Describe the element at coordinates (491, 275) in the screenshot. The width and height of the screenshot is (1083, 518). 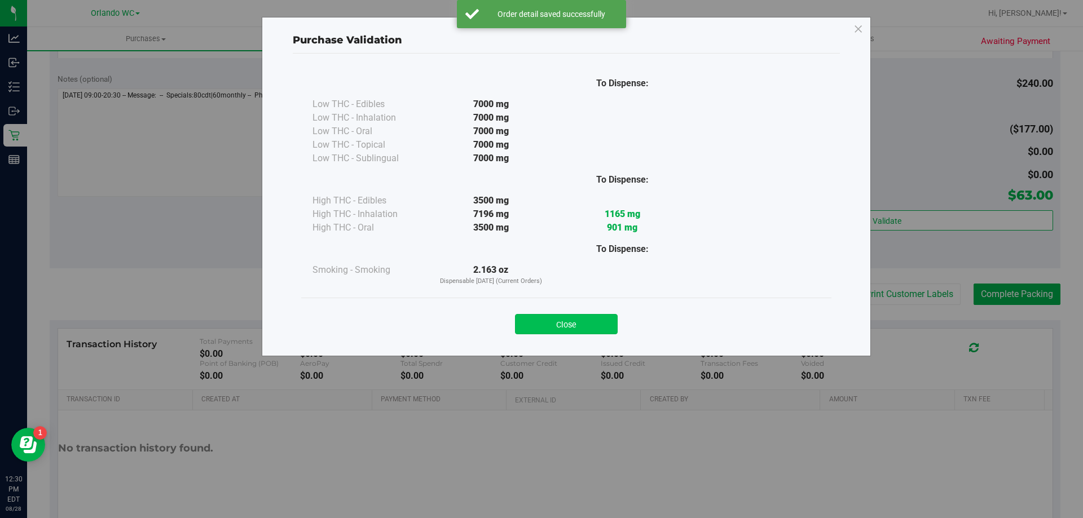
I see `div: 2.163 oz` at that location.